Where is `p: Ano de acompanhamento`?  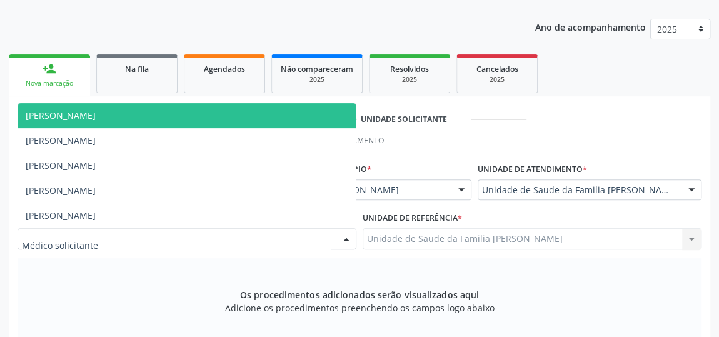 p: Ano de acompanhamento is located at coordinates (590, 26).